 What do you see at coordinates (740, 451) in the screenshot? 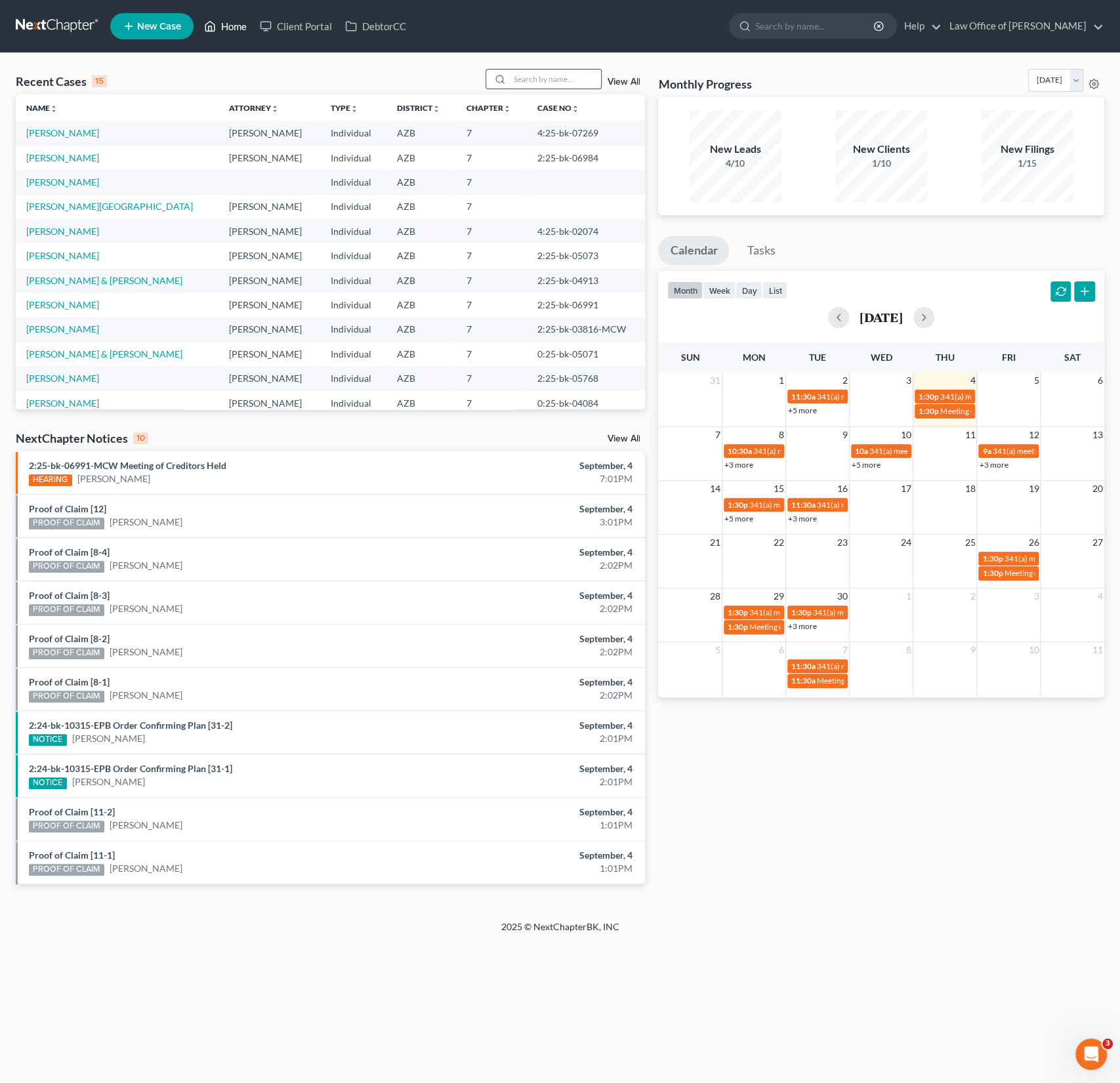
I see `span: 10:30a` at bounding box center [740, 451].